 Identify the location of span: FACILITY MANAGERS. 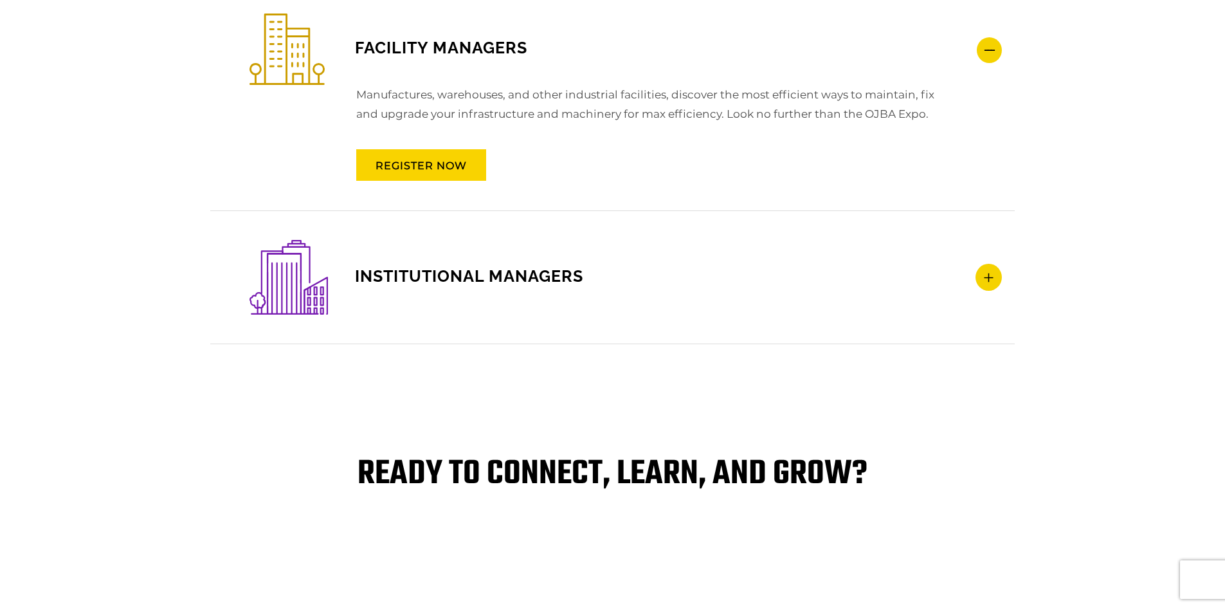
(388, 48).